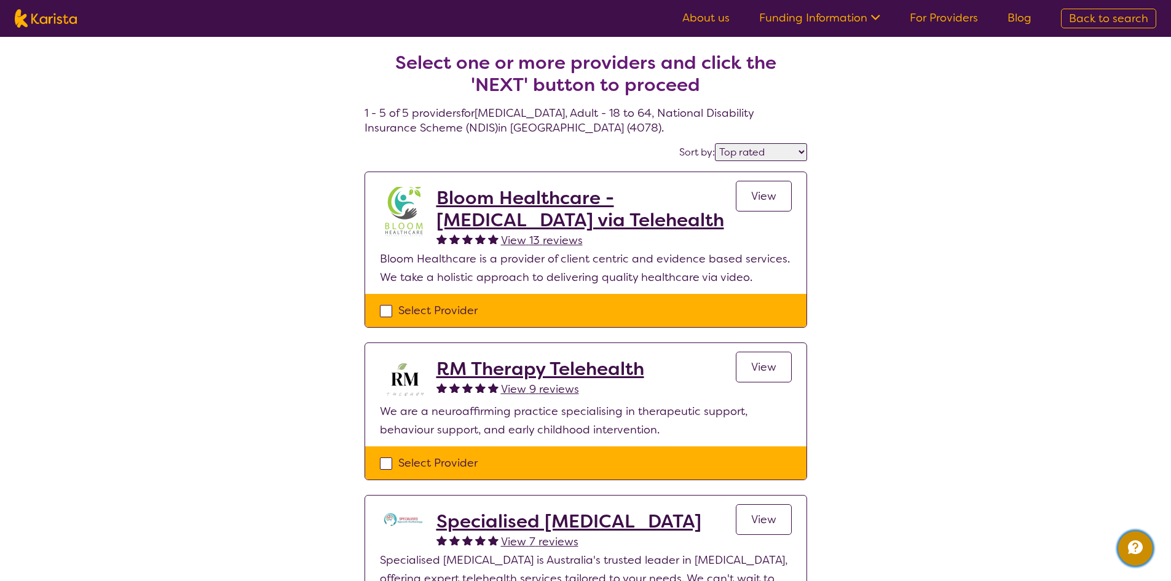 This screenshot has height=581, width=1171. What do you see at coordinates (540, 369) in the screenshot?
I see `a: RM Therapy Telehealth` at bounding box center [540, 369].